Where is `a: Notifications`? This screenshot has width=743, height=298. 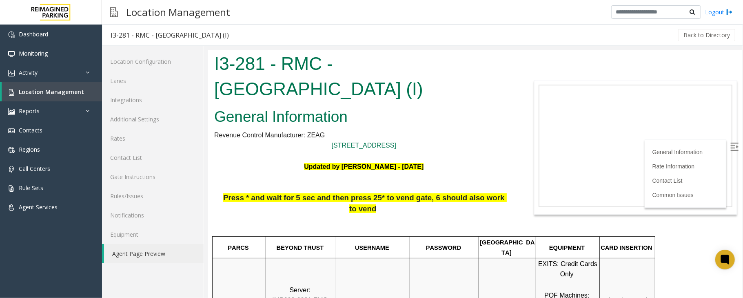
a: Notifications is located at coordinates (153, 215).